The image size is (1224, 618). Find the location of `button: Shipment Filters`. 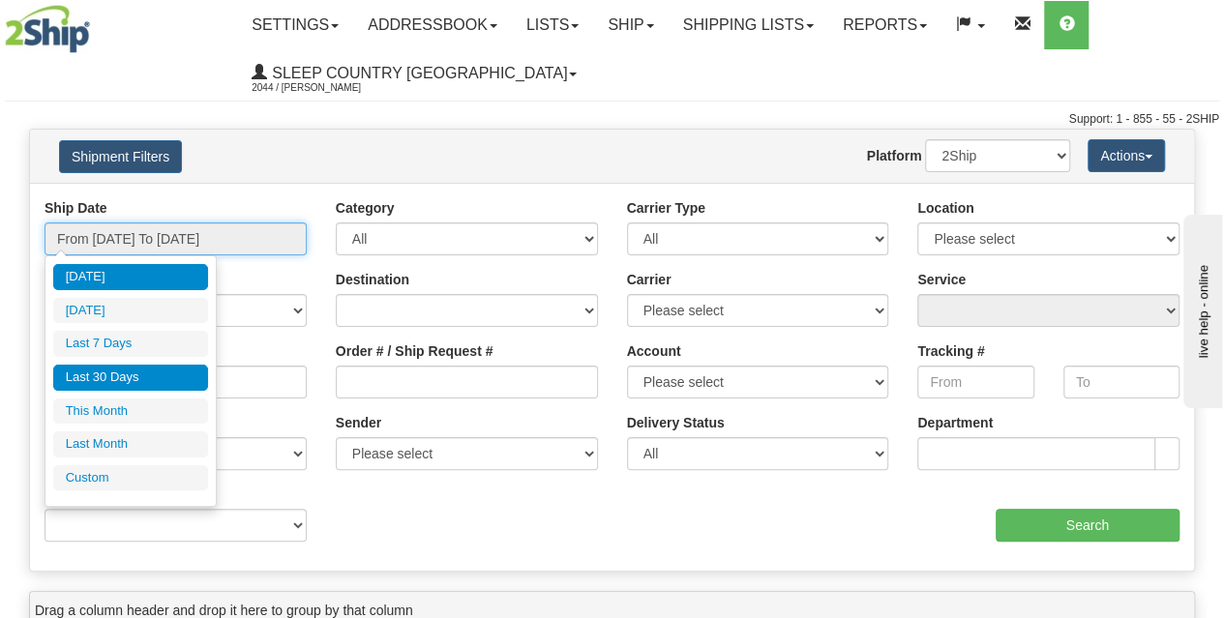

button: Shipment Filters is located at coordinates (120, 157).